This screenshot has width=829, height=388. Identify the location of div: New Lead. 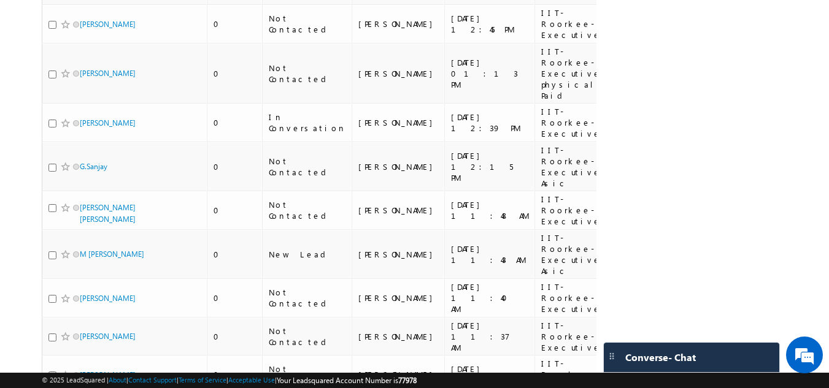
(307, 255).